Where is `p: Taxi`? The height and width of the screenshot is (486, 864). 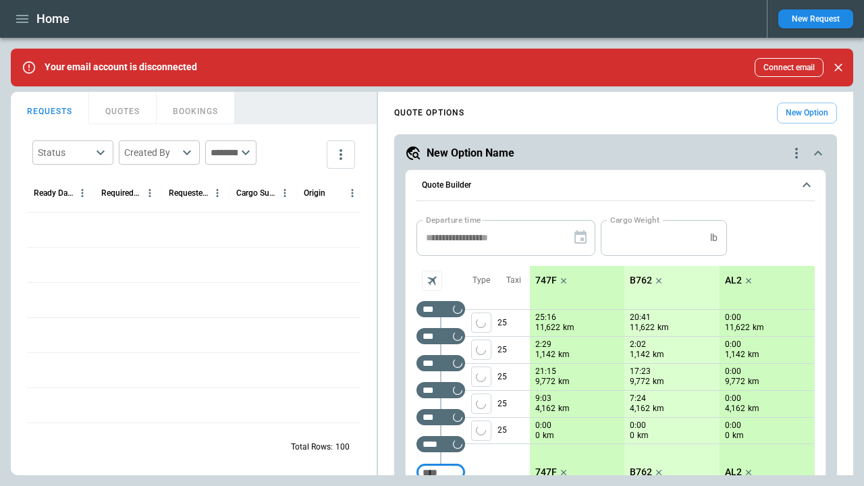
p: Taxi is located at coordinates (514, 280).